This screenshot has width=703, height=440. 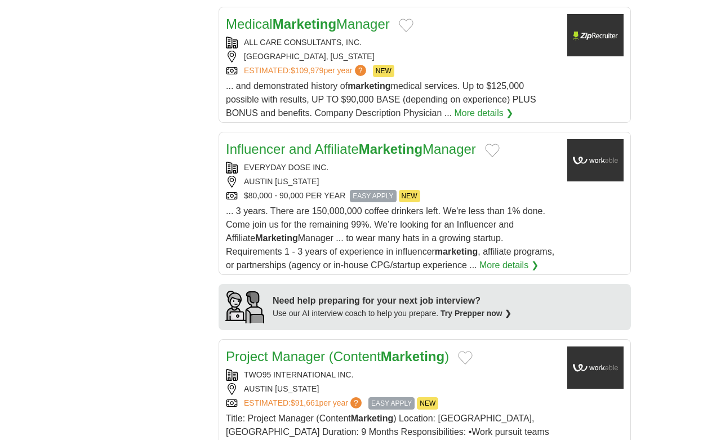 I want to click on span: $109,979, so click(x=307, y=70).